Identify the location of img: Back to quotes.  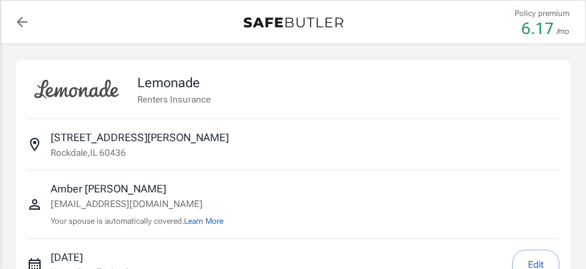
(293, 23).